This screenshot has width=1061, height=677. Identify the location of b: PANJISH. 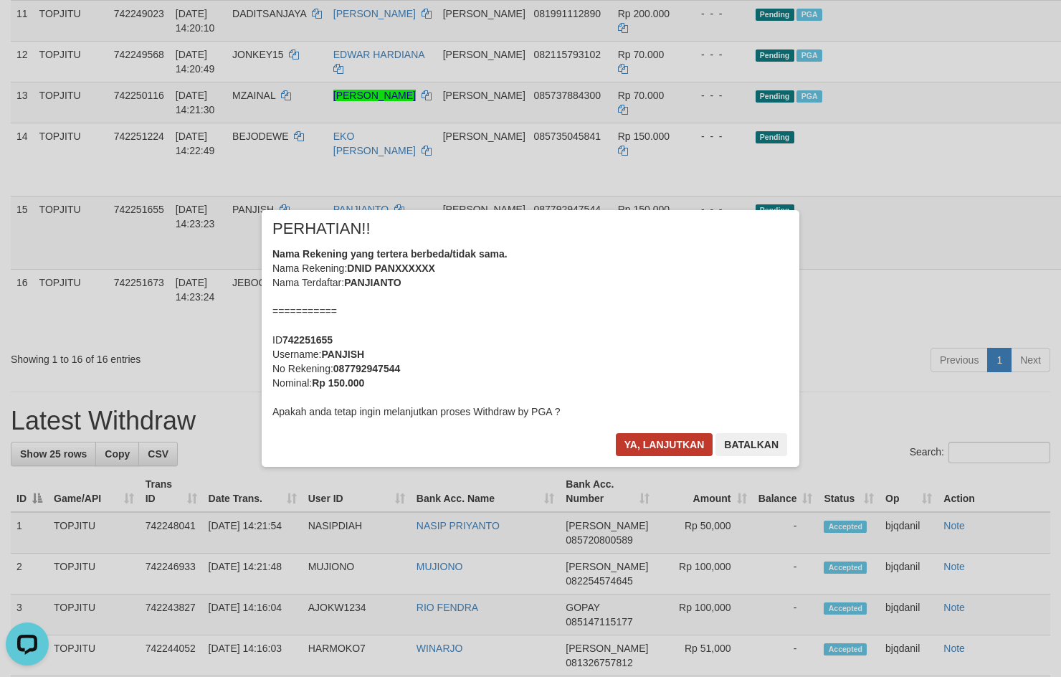
(343, 354).